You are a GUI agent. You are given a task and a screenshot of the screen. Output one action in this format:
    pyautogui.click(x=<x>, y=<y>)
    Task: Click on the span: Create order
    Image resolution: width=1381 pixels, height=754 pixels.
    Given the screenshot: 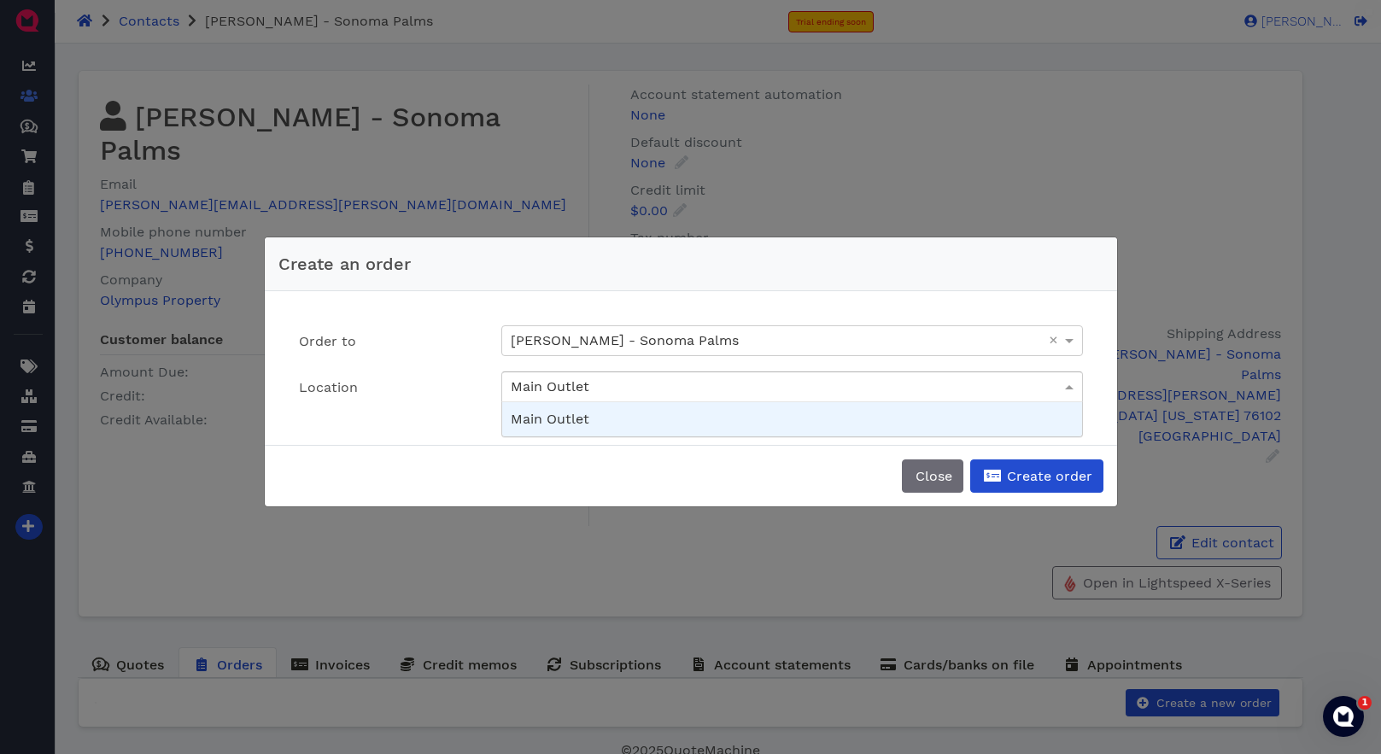 What is the action you would take?
    pyautogui.click(x=1048, y=476)
    